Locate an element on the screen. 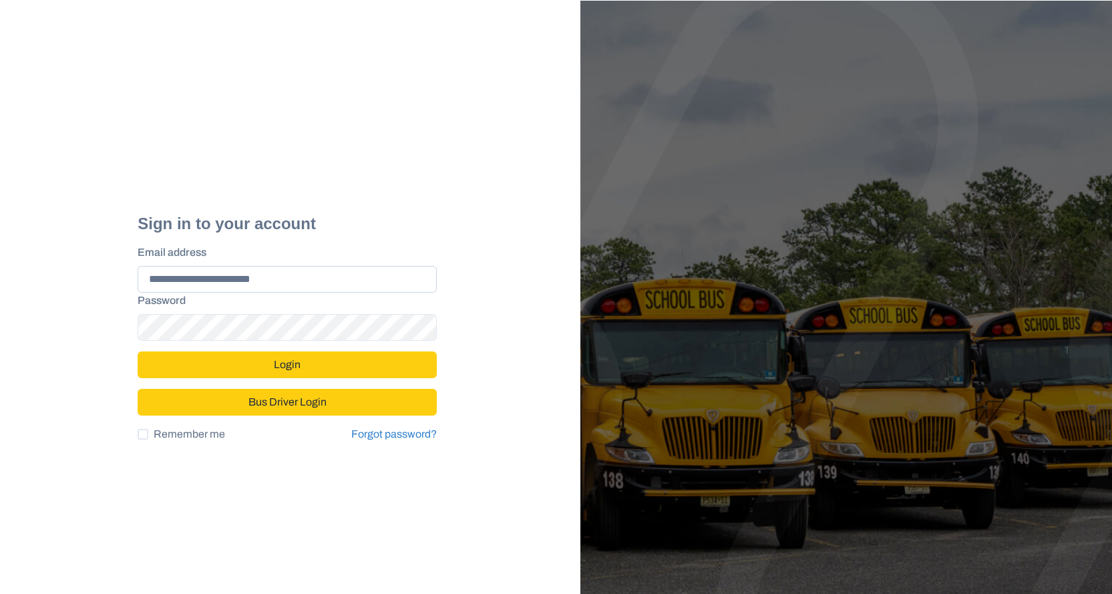  a: Forgot password? is located at coordinates (394, 434).